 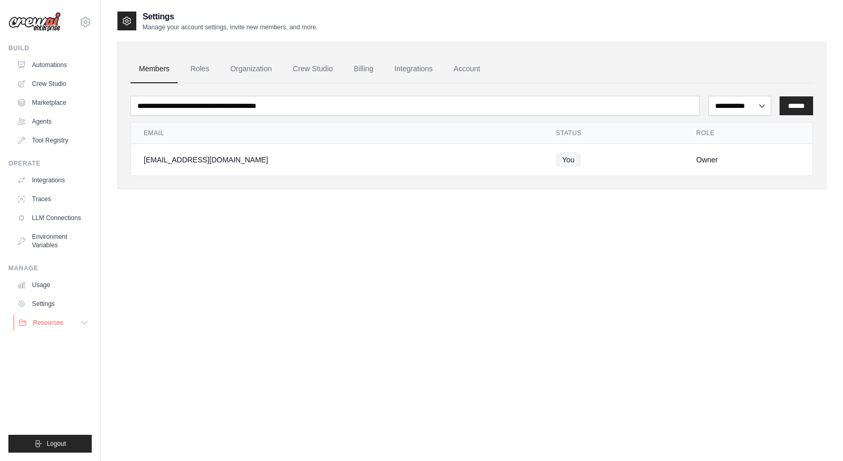 What do you see at coordinates (230, 27) in the screenshot?
I see `p: Manage your account settings, invite new members, and more.` at bounding box center [230, 27].